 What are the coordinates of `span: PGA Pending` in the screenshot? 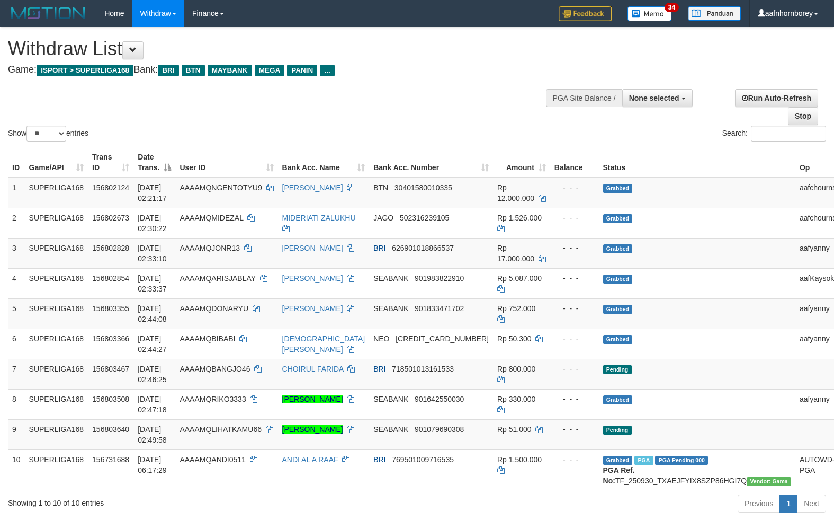 It's located at (682, 460).